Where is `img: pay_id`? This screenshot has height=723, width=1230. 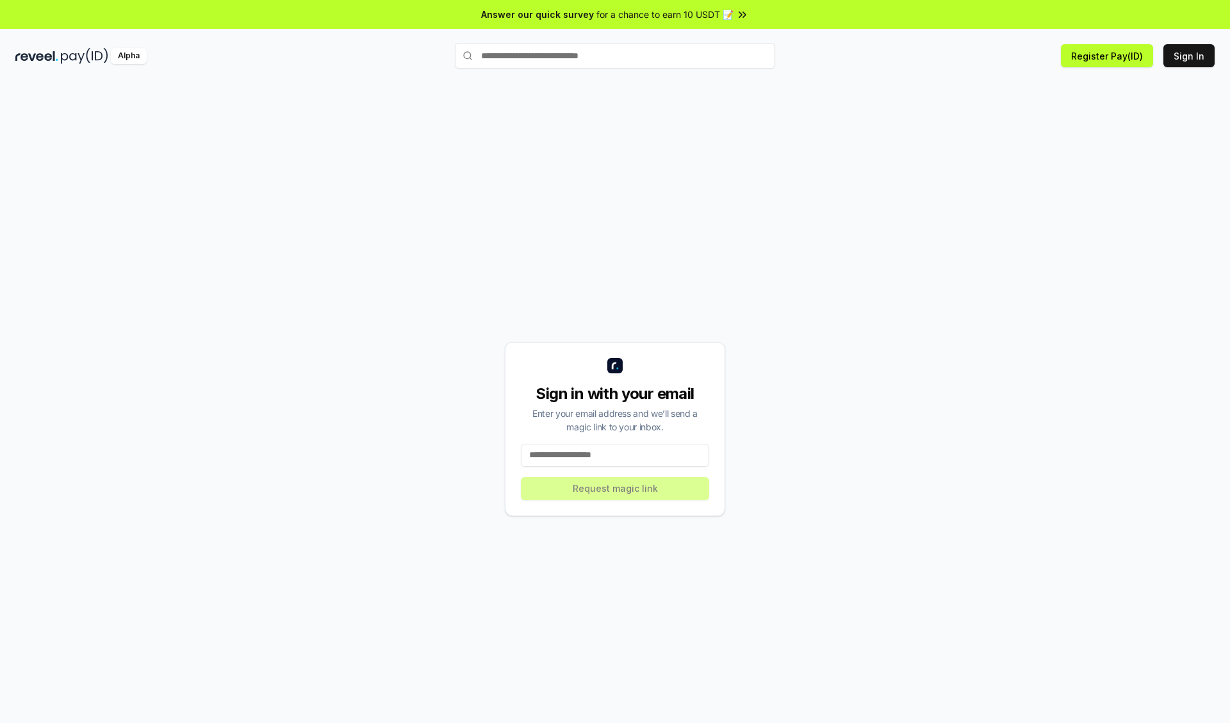
img: pay_id is located at coordinates (85, 56).